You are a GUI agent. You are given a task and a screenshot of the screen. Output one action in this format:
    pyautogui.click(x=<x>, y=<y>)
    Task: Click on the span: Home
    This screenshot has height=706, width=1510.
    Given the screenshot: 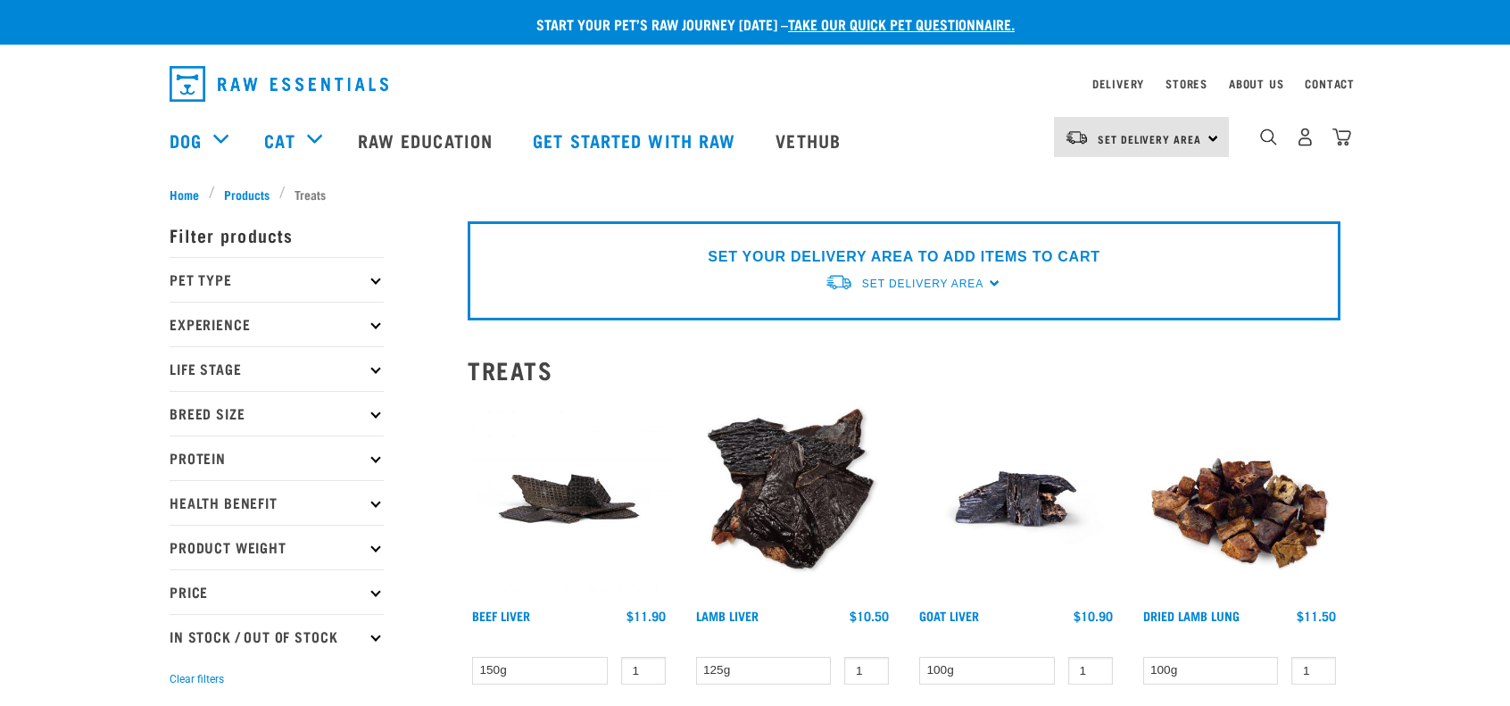 What is the action you would take?
    pyautogui.click(x=184, y=194)
    